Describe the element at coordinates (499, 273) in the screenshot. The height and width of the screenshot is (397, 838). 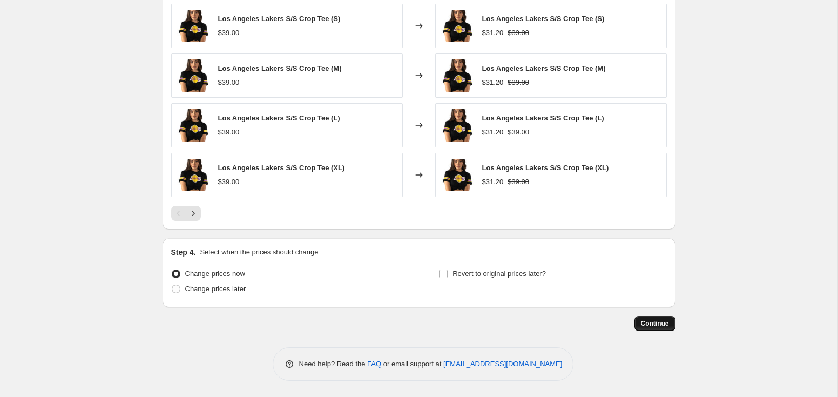
I see `span: Revert to original prices later?` at that location.